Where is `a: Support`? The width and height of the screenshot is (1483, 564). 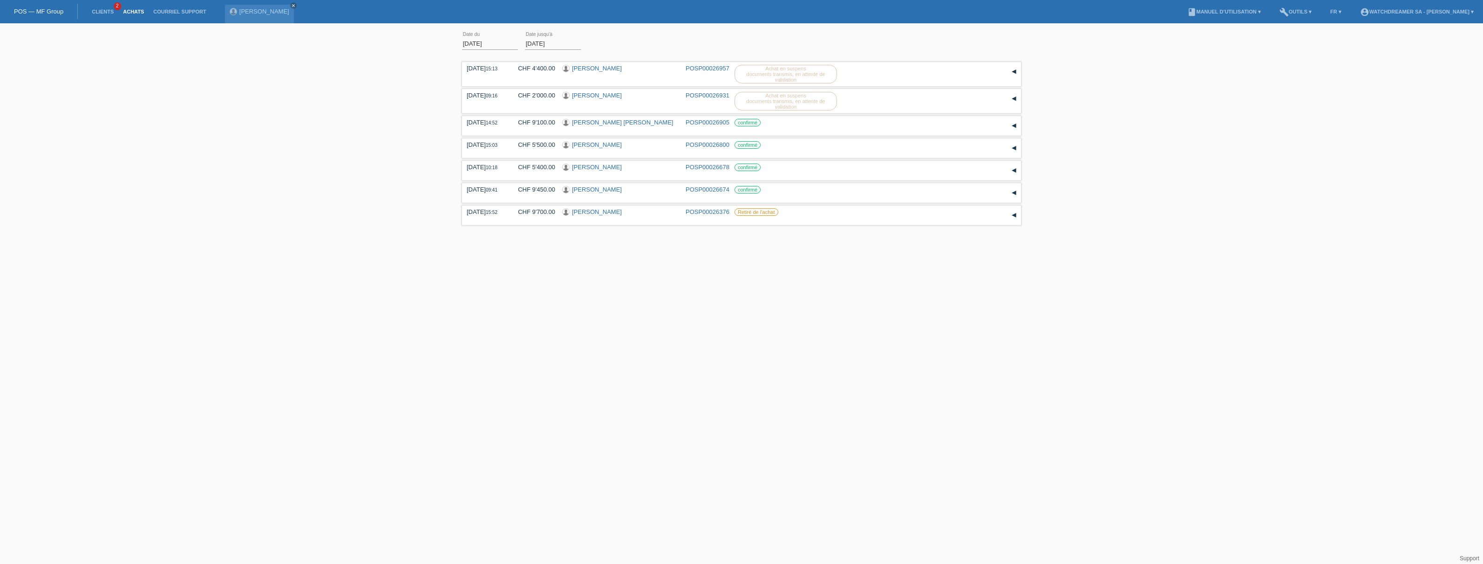 a: Support is located at coordinates (1469, 558).